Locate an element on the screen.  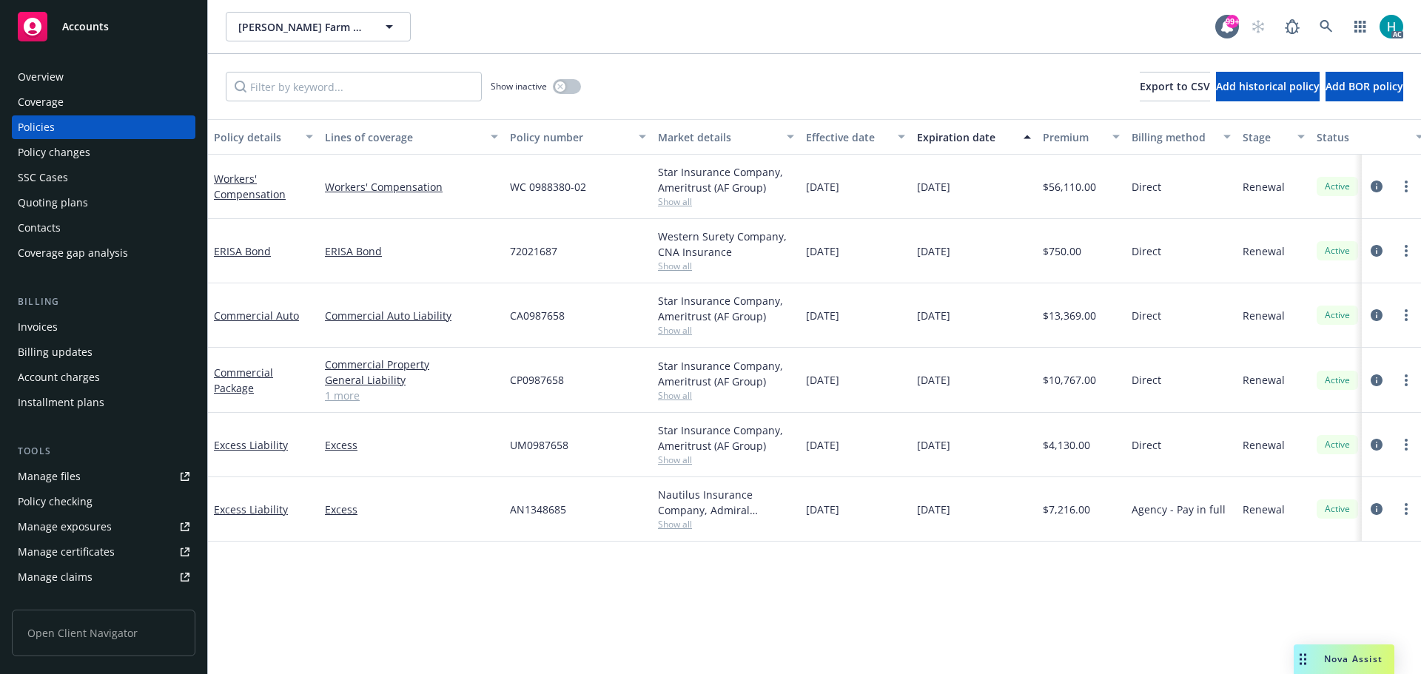
button: Billing method is located at coordinates (1181, 137).